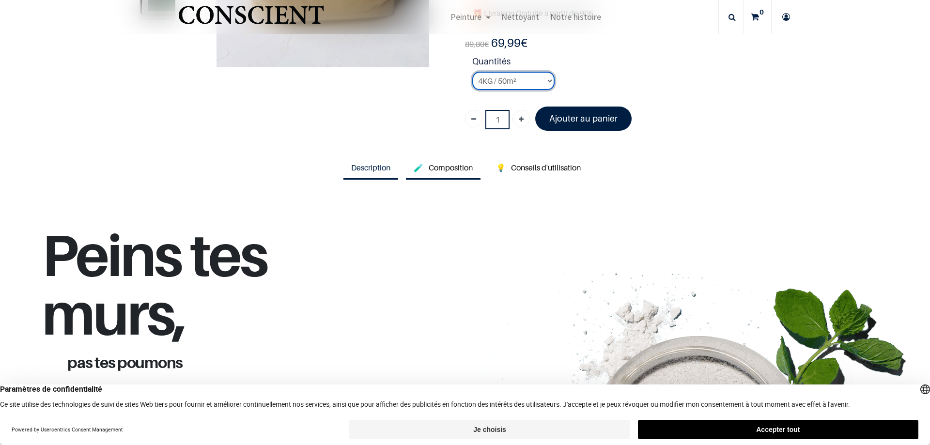 The image size is (930, 445). I want to click on span: Description, so click(371, 168).